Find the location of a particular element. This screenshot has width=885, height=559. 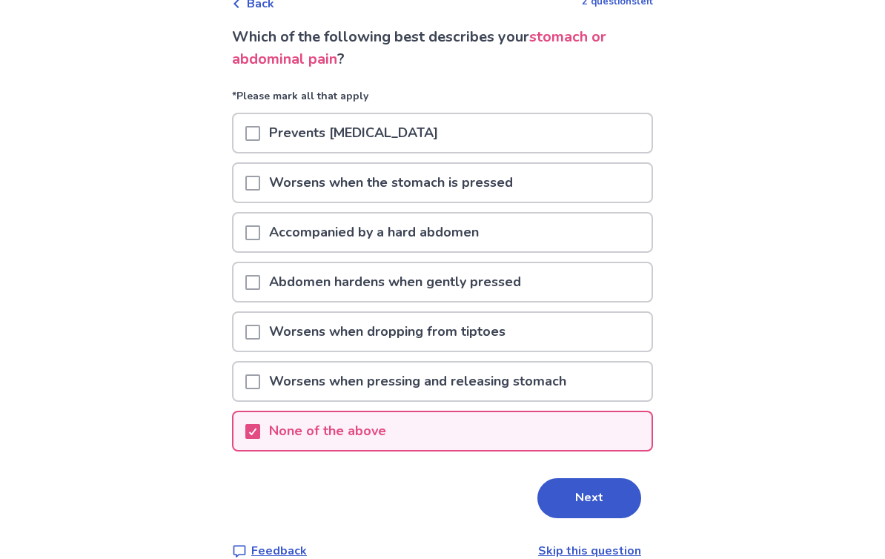

p: Worsens when pressing and releasing stomach is located at coordinates (417, 382).